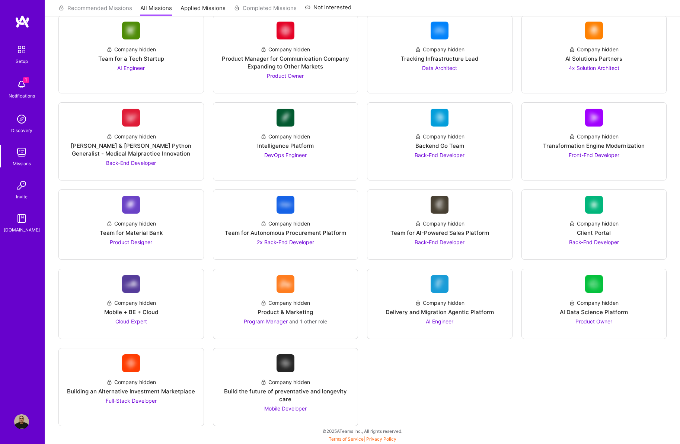 The height and width of the screenshot is (444, 680). What do you see at coordinates (440, 54) in the screenshot?
I see `a: Company LogoCompany hiddenTracking Infrastructure LeadData Architect` at bounding box center [440, 54].